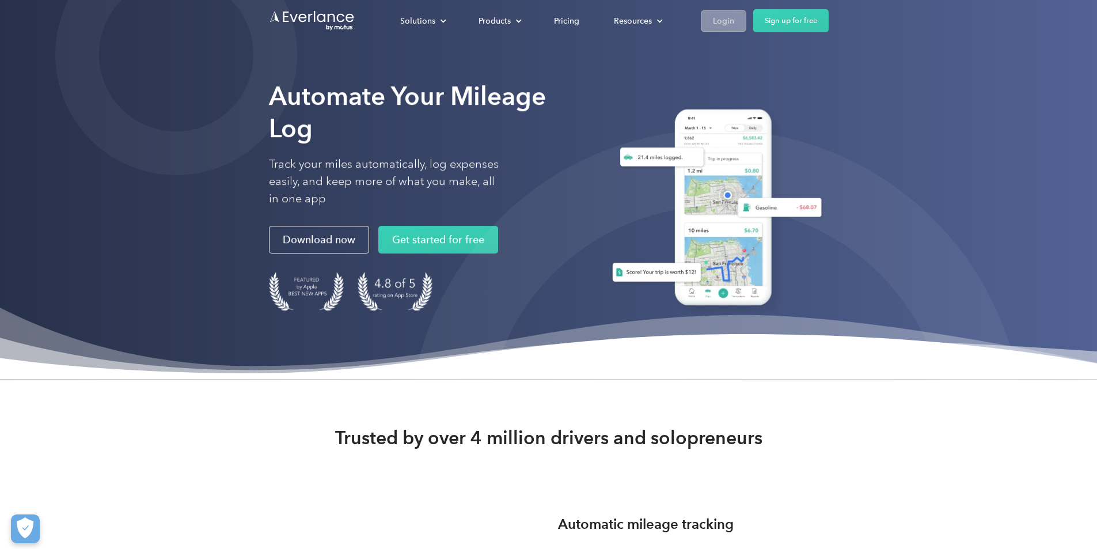 This screenshot has width=1097, height=549. I want to click on a: Get started for free, so click(438, 239).